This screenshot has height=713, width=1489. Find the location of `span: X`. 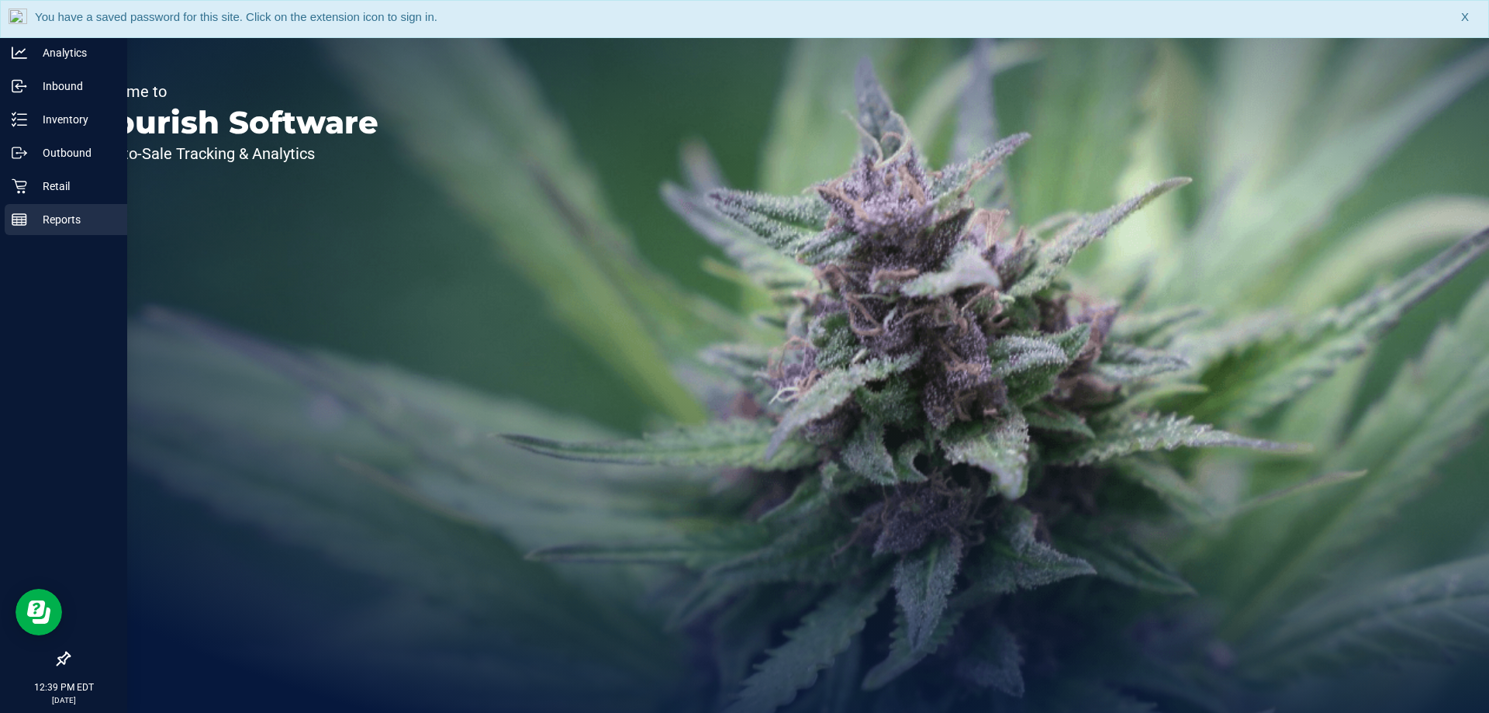

span: X is located at coordinates (1465, 17).